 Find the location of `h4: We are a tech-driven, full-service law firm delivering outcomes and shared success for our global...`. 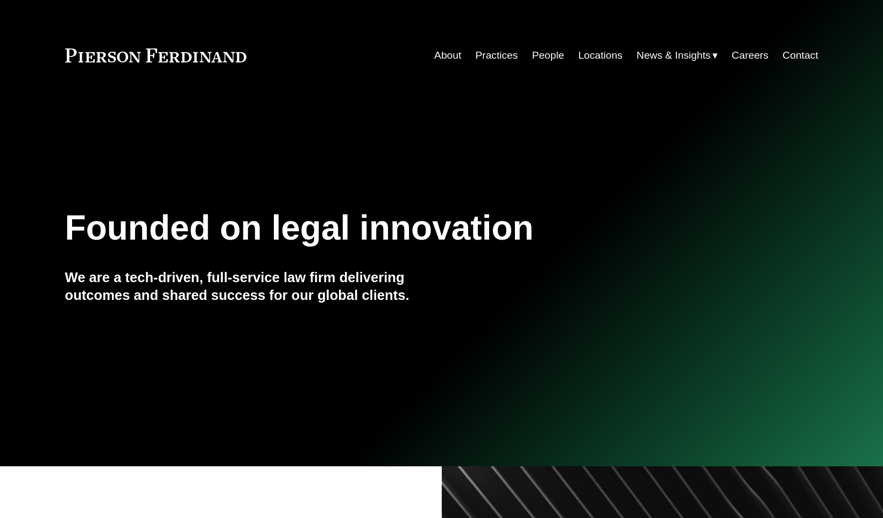

h4: We are a tech-driven, full-service law firm delivering outcomes and shared success for our global... is located at coordinates (253, 286).